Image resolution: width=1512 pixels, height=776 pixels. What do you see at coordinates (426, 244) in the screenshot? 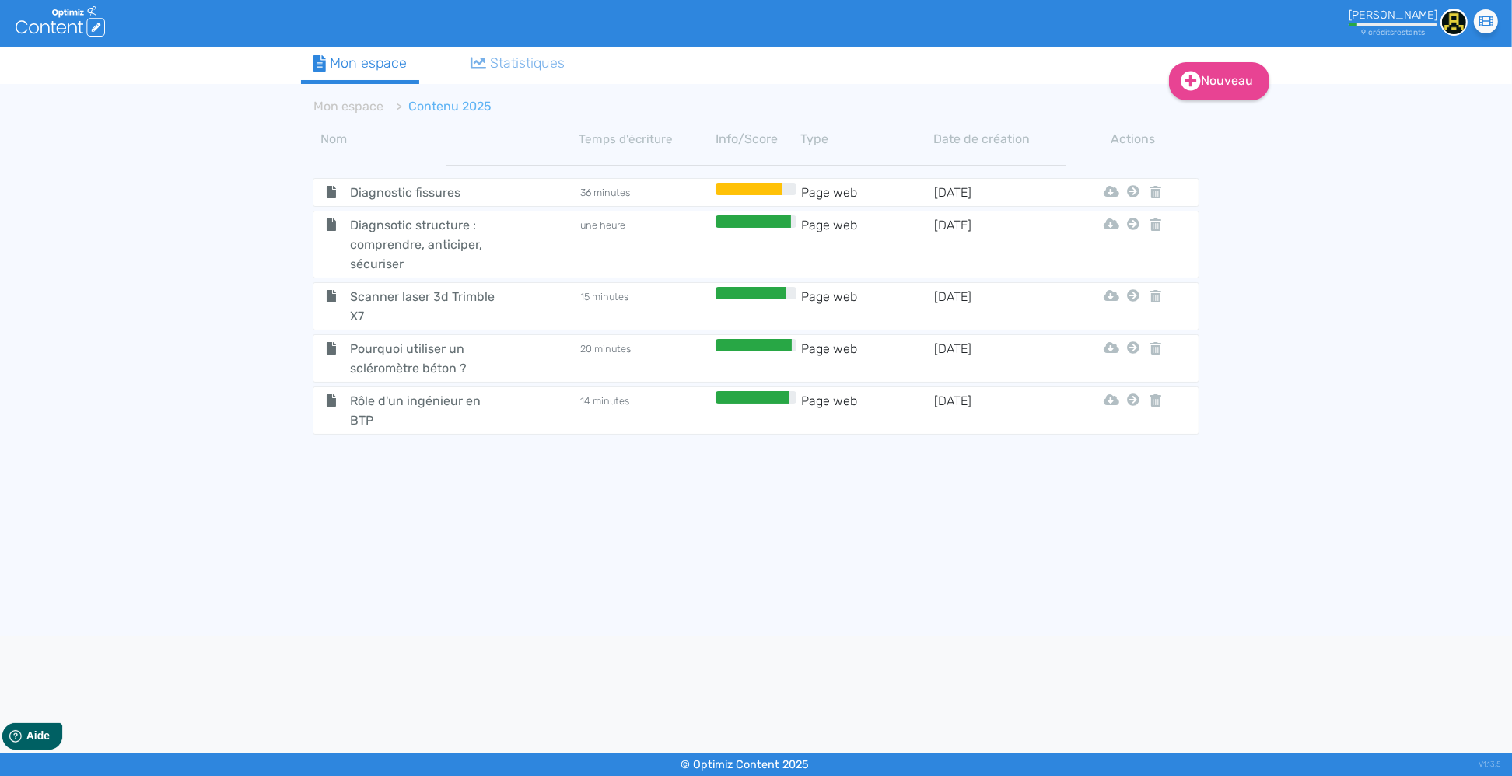
I see `span: Diagnsotic structure : comprendre, anticiper, sécuriser` at bounding box center [426, 244].